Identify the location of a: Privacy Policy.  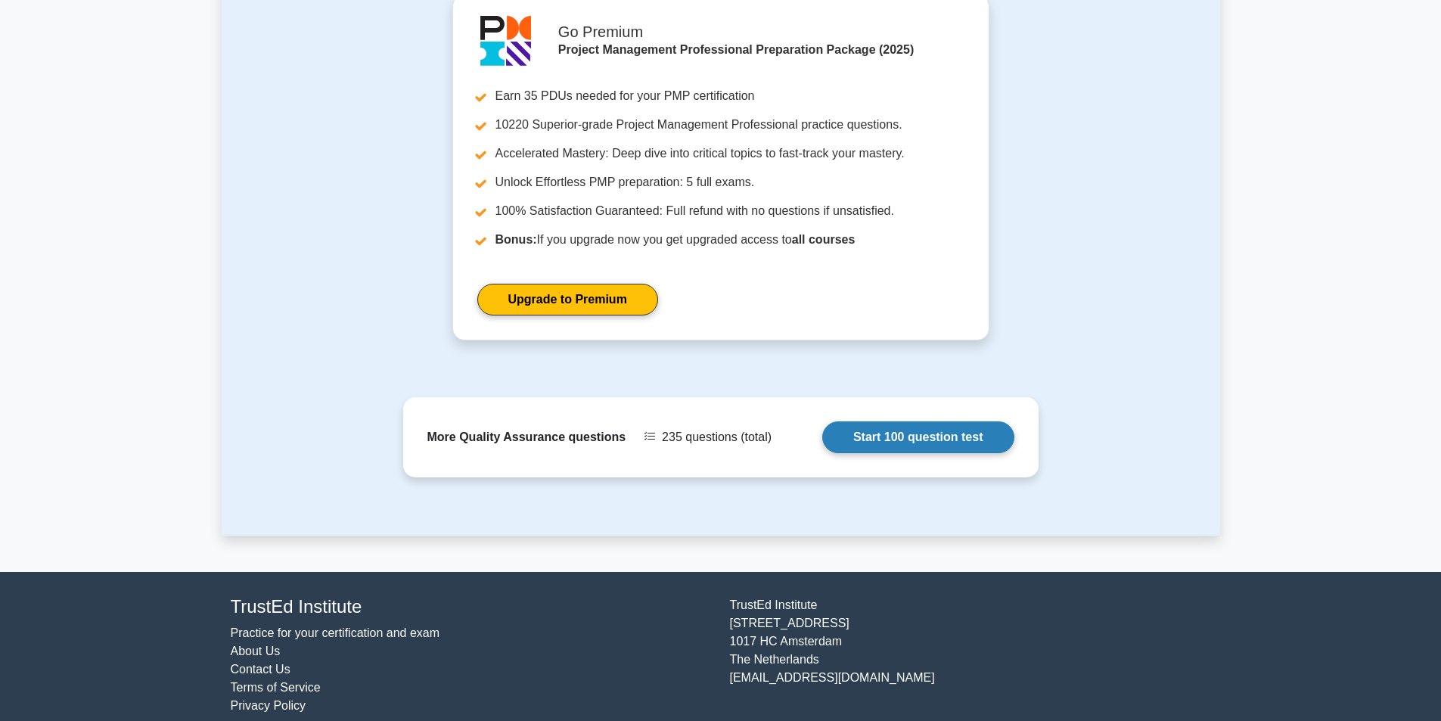
(268, 705).